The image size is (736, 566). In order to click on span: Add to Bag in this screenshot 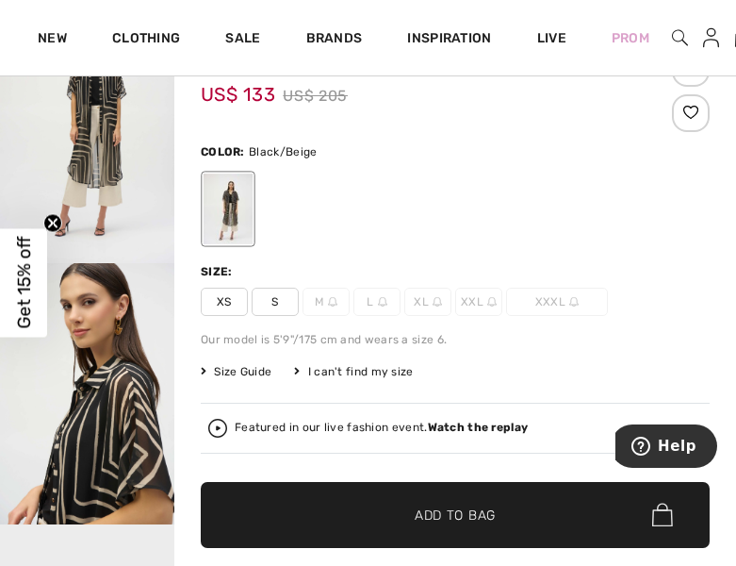, I will do `click(455, 514)`.